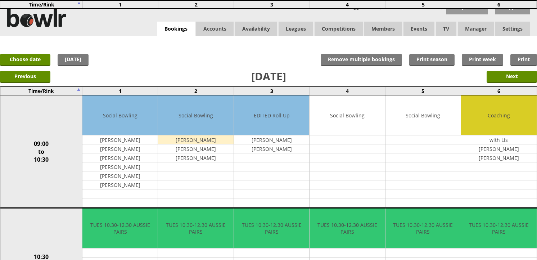 Image resolution: width=537 pixels, height=260 pixels. I want to click on a: Competitions, so click(339, 29).